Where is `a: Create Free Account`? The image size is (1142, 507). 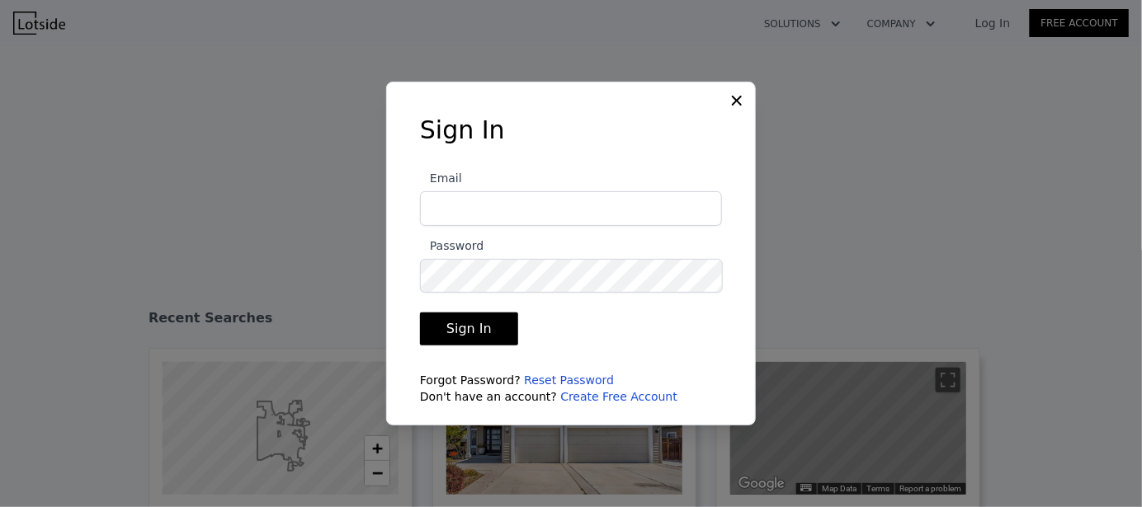
a: Create Free Account is located at coordinates (619, 397).